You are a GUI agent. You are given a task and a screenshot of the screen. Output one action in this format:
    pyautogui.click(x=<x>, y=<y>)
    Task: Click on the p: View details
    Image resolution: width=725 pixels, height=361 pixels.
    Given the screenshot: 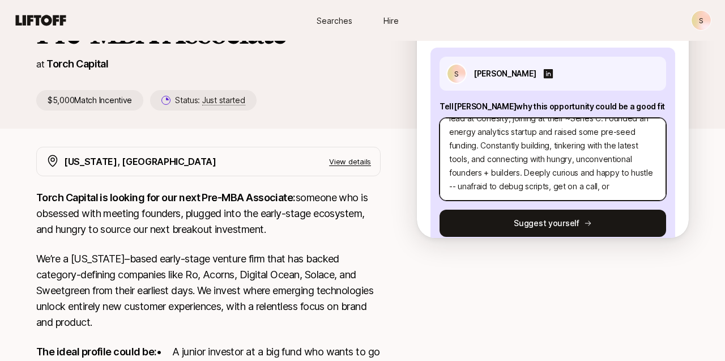 What is the action you would take?
    pyautogui.click(x=350, y=161)
    